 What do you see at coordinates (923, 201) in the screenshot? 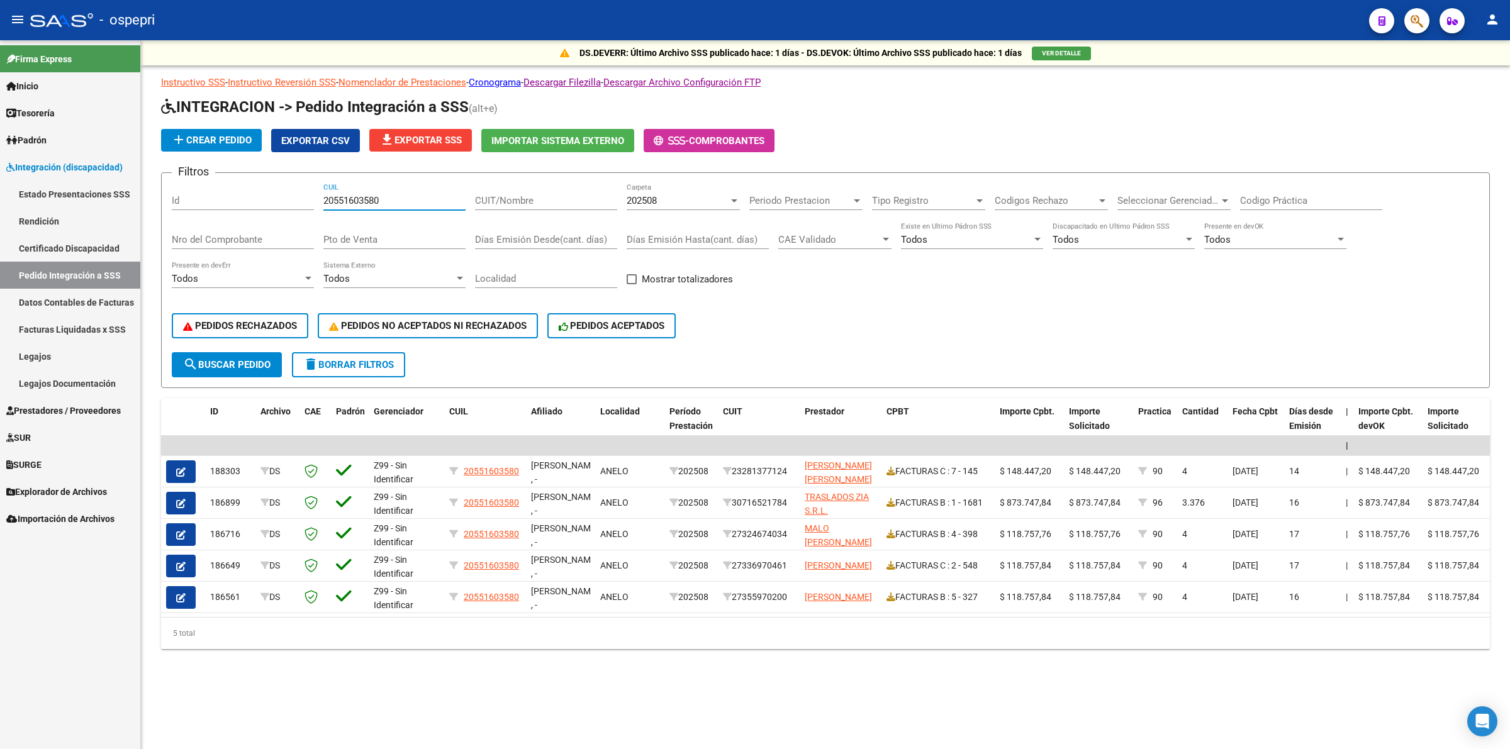
I see `span: Tipo Registro` at bounding box center [923, 201].